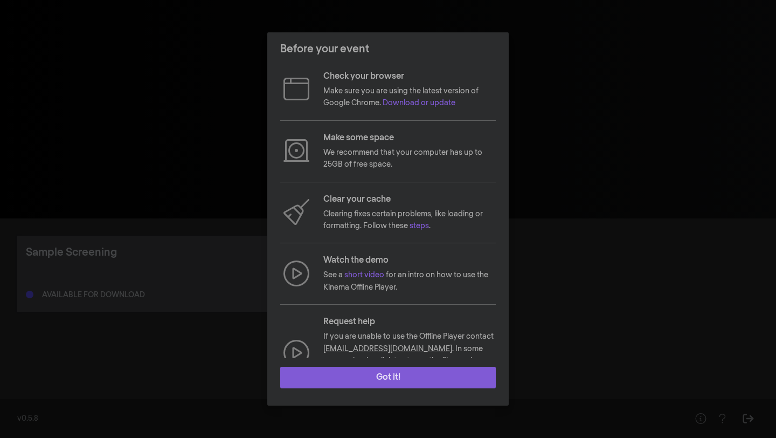 The image size is (776, 438). What do you see at coordinates (410, 77) in the screenshot?
I see `p: Check your browser` at bounding box center [410, 77].